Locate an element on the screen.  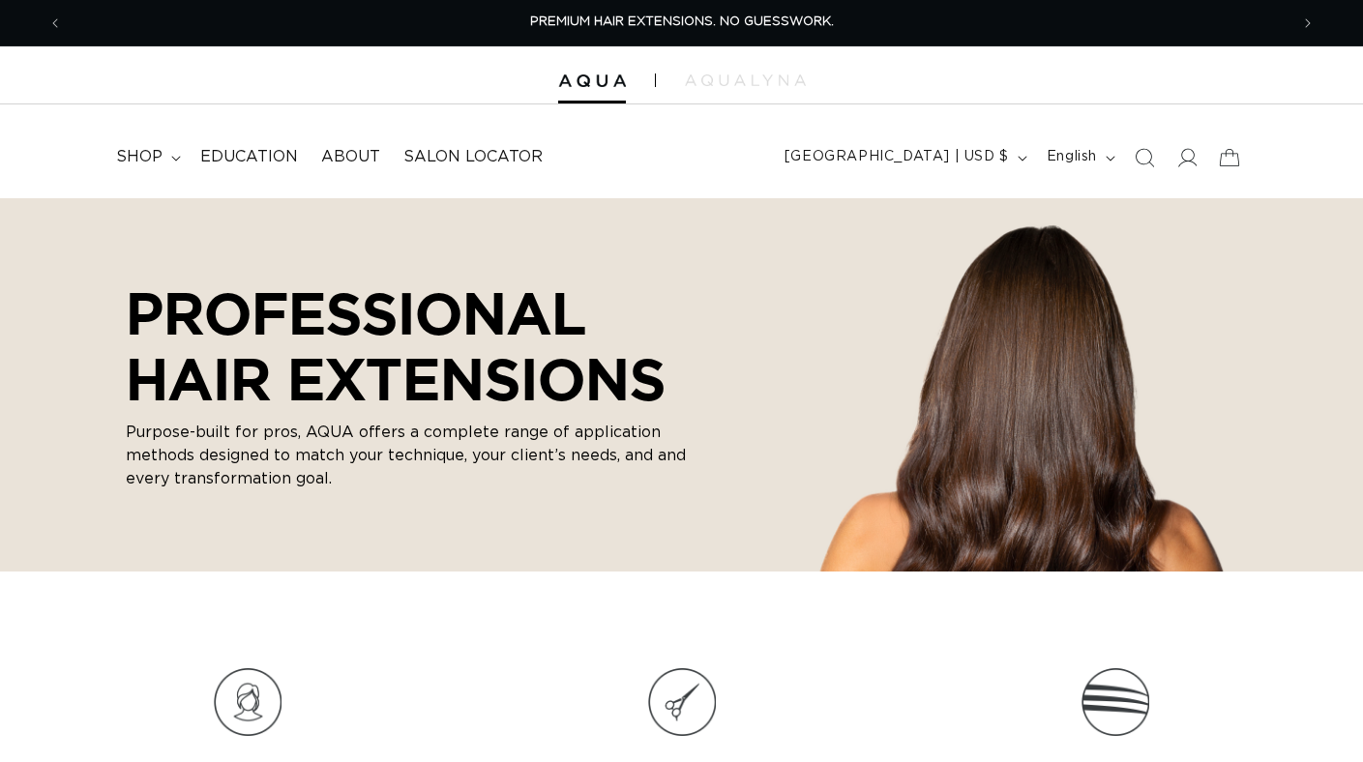
span: About is located at coordinates (350, 157).